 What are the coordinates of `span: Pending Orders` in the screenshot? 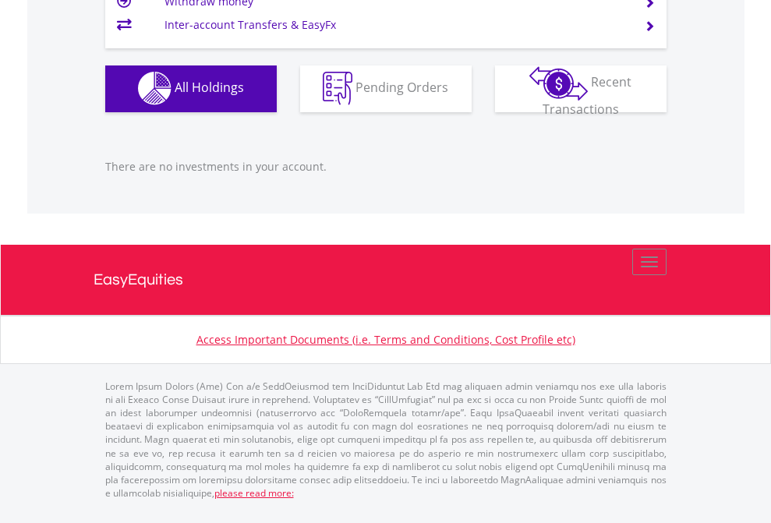 It's located at (401, 87).